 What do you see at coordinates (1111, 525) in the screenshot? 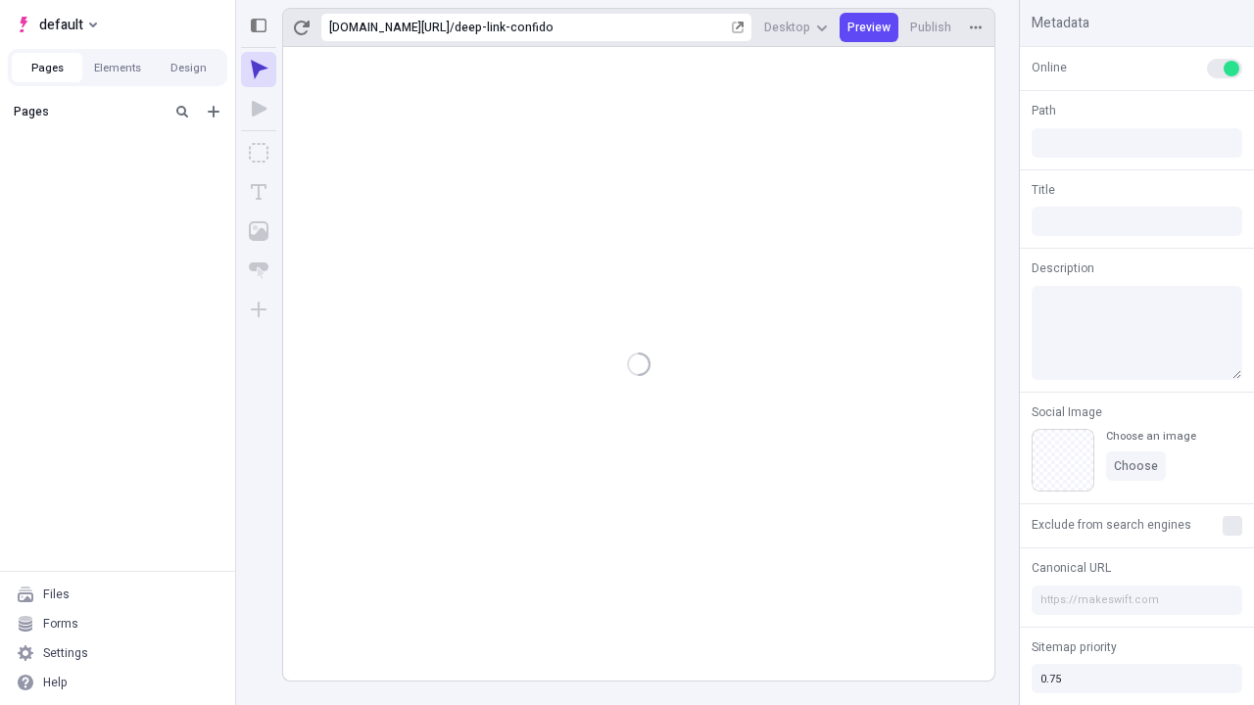
I see `span: Exclude from search engines` at bounding box center [1111, 525].